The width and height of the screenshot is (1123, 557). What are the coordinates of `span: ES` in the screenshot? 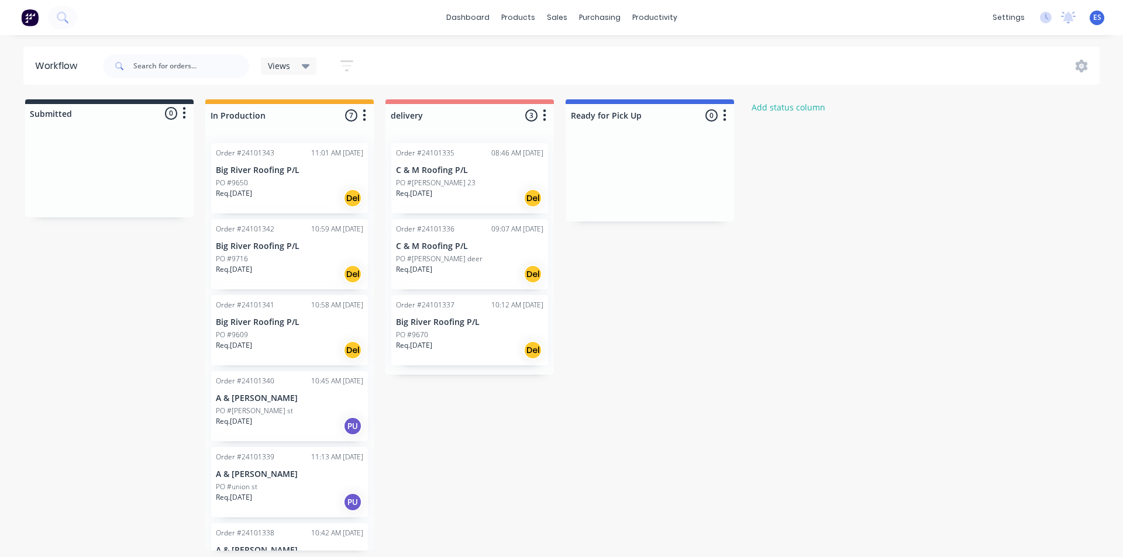 It's located at (1097, 18).